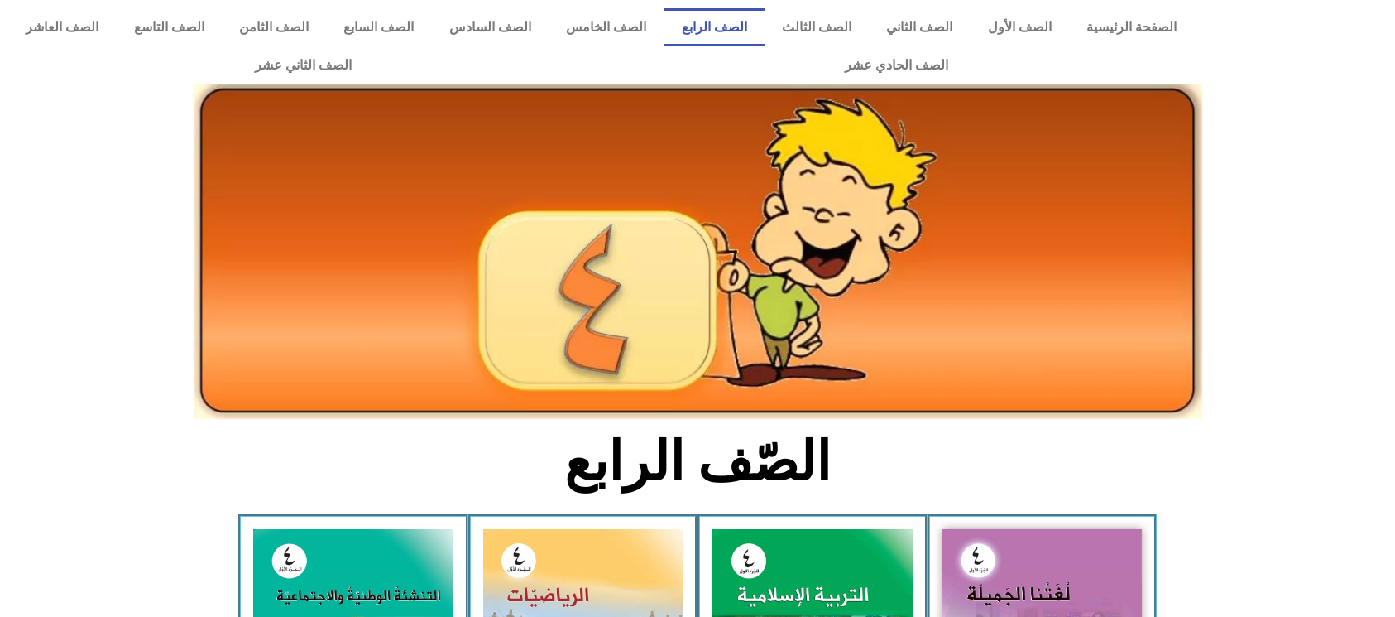 This screenshot has height=617, width=1395. I want to click on a: الصف الثامن, so click(274, 27).